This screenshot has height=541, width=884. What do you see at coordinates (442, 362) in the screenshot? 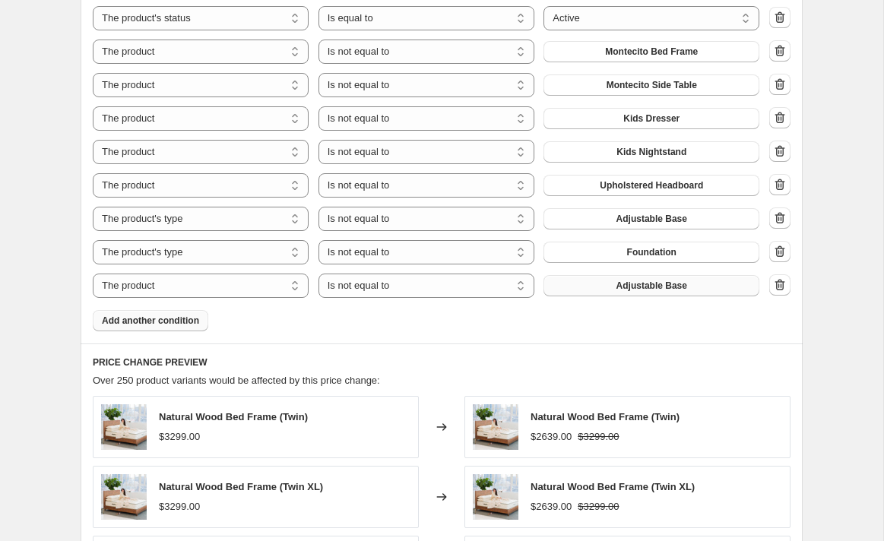
I see `h6: PRICE CHANGE PREVIEW` at bounding box center [442, 362].